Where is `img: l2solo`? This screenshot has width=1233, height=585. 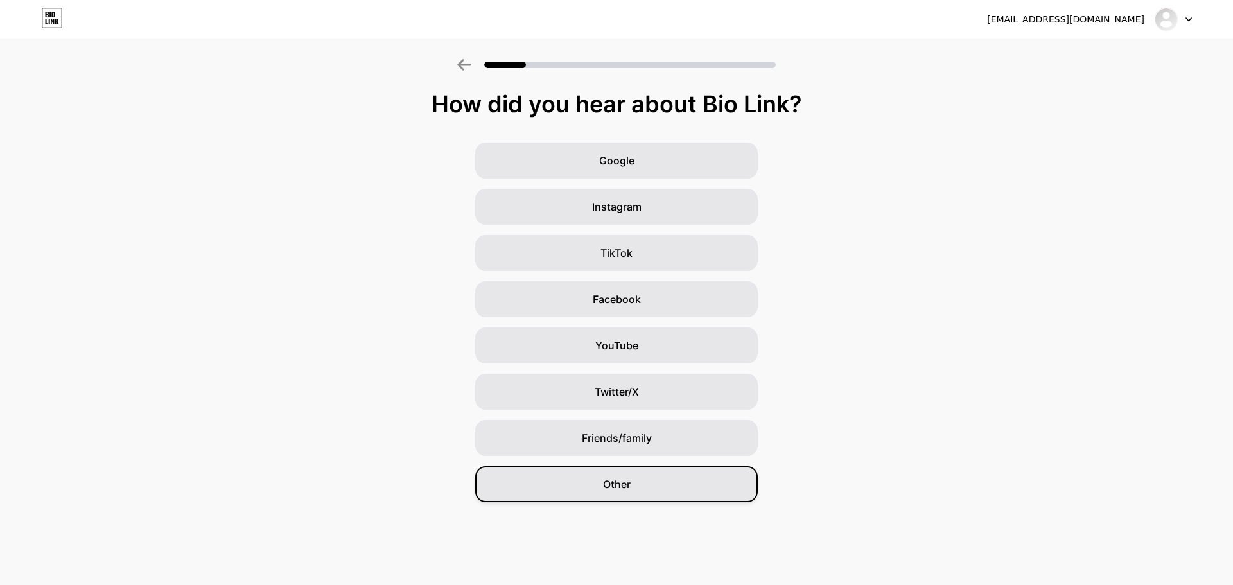 img: l2solo is located at coordinates (1166, 19).